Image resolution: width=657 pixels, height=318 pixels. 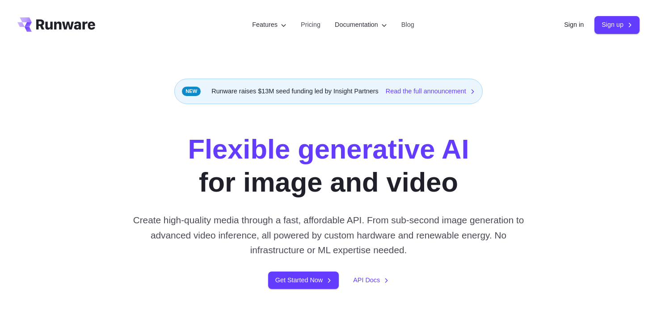 What do you see at coordinates (328, 235) in the screenshot?
I see `p: Create high-quality media through a fast, affordable API. From sub-second image generation to adv...` at bounding box center [328, 235].